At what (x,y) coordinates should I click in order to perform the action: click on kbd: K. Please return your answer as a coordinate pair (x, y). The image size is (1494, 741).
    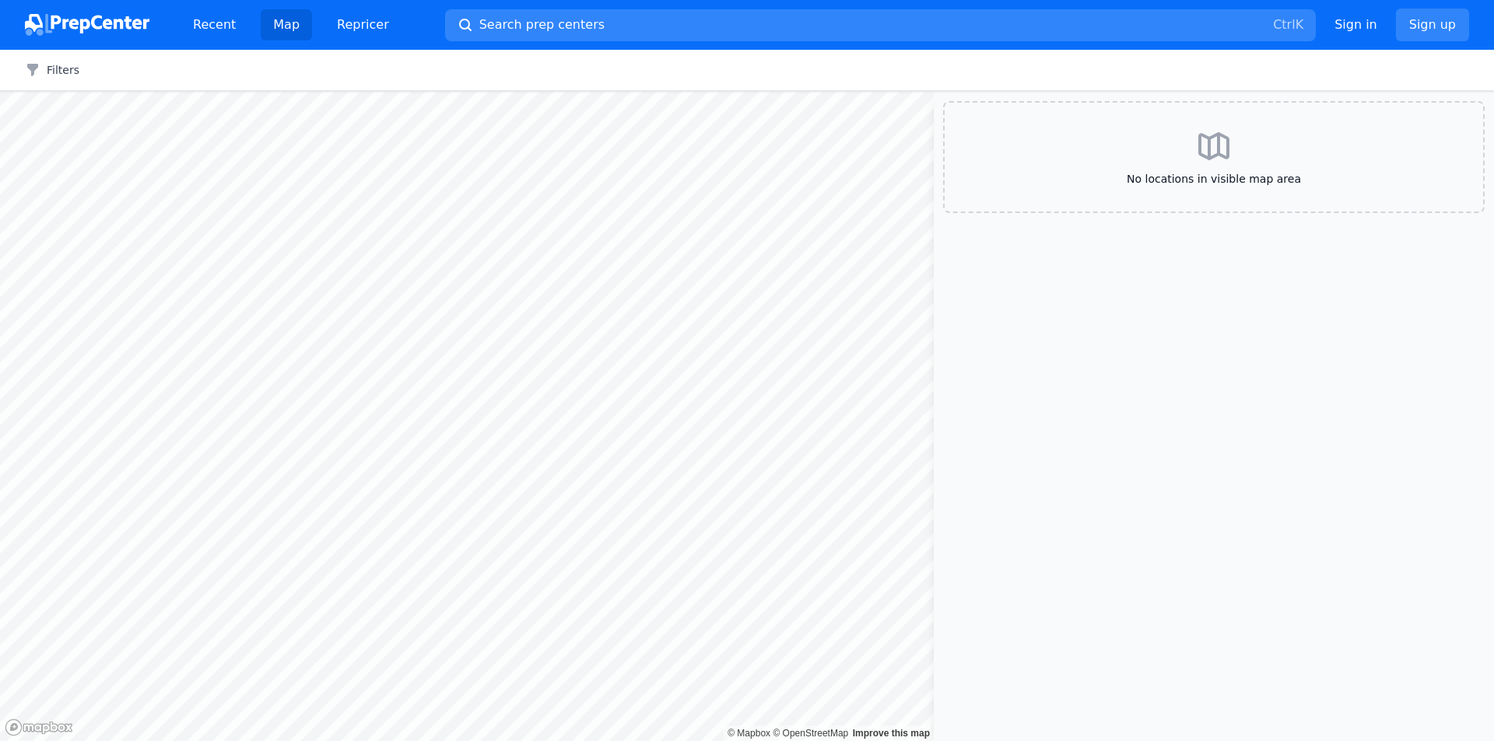
    Looking at the image, I should click on (1299, 24).